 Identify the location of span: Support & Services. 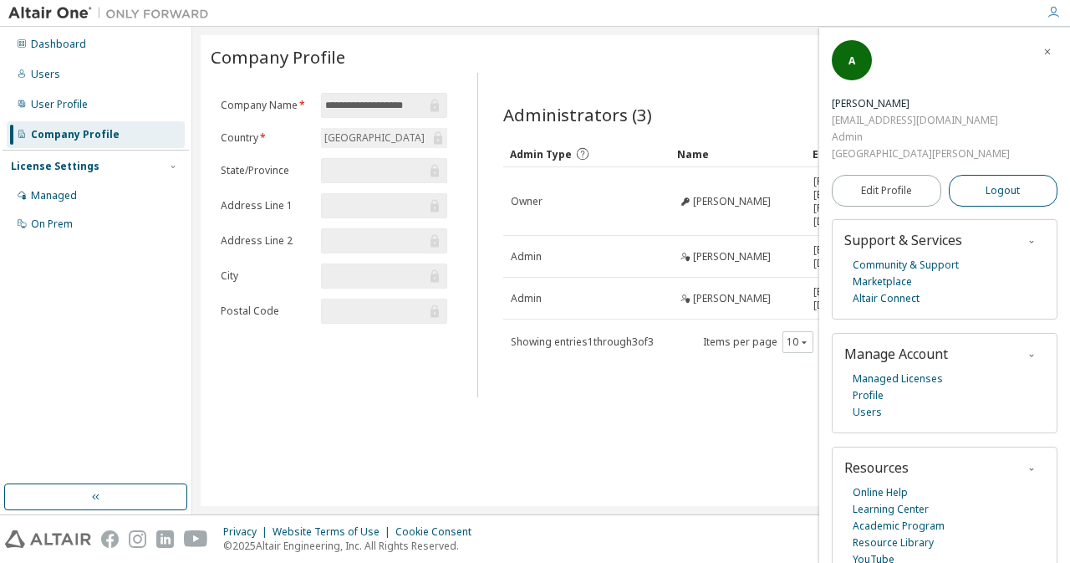
(903, 240).